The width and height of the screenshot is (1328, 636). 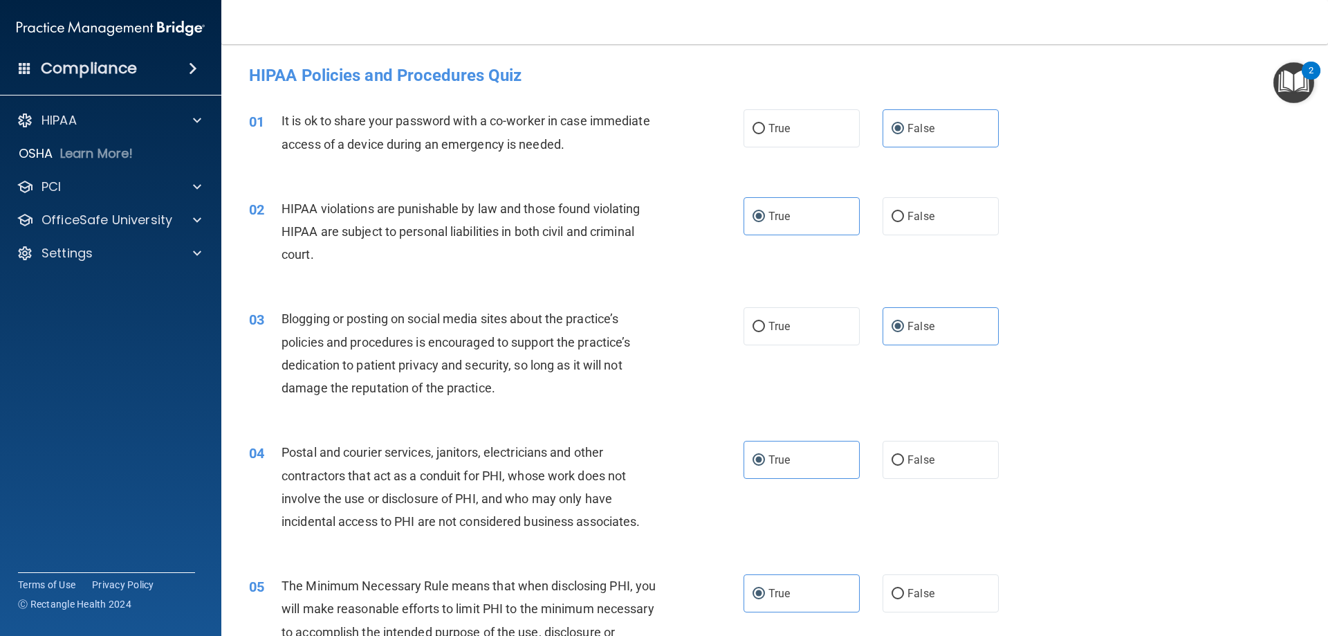 I want to click on span: 02, so click(x=257, y=210).